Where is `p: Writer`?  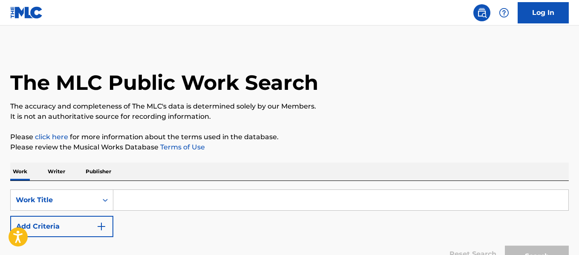 p: Writer is located at coordinates (56, 172).